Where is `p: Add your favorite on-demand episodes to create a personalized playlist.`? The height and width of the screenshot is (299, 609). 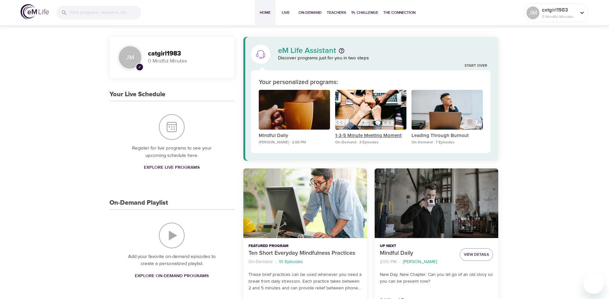 p: Add your favorite on-demand episodes to create a personalized playlist. is located at coordinates (172, 260).